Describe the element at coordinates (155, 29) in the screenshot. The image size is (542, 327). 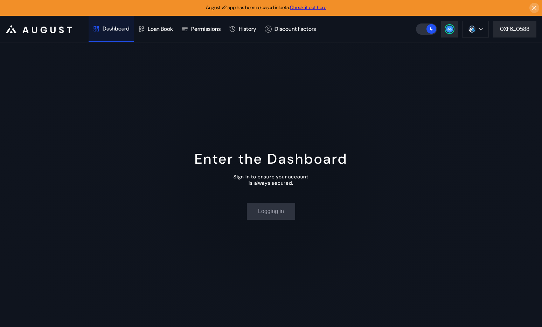
I see `a: Loan Book` at that location.